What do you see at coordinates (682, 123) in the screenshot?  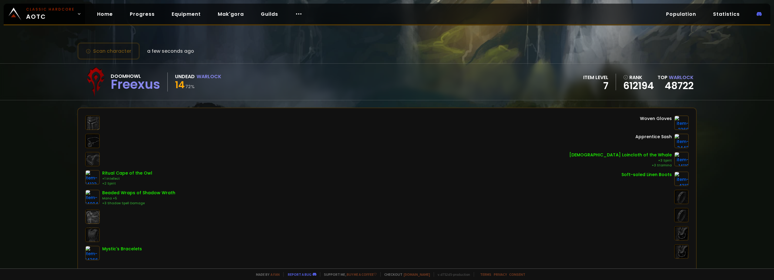 I see `img: item-2369` at bounding box center [682, 123].